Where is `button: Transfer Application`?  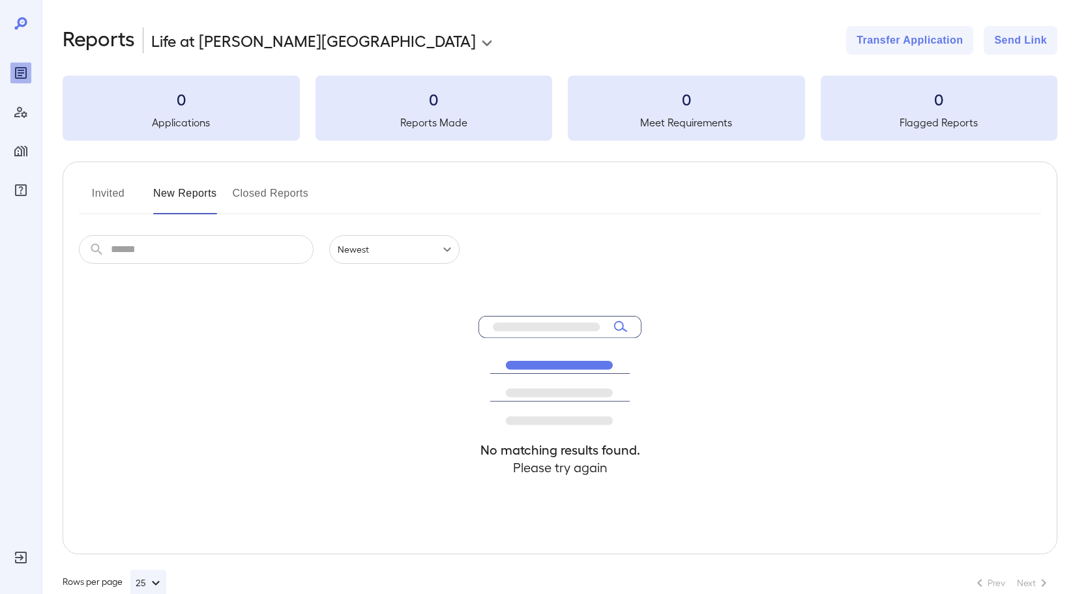 button: Transfer Application is located at coordinates (909, 40).